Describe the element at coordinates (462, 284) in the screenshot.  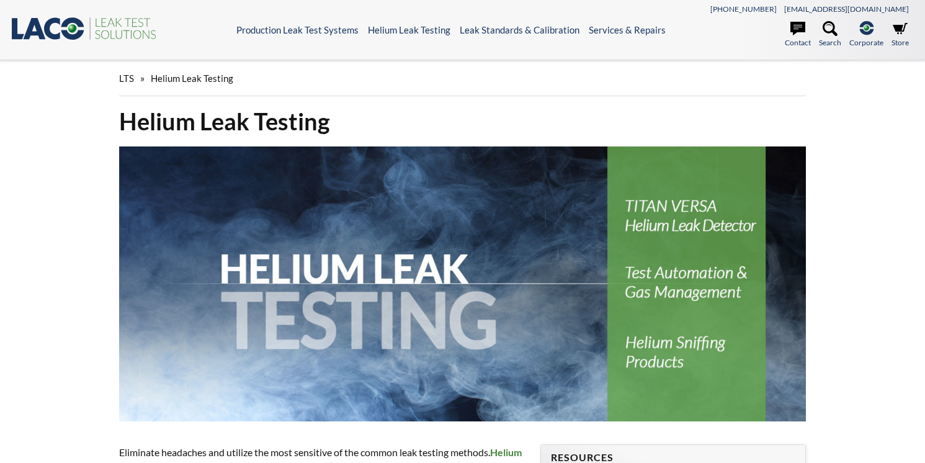
I see `img: Helium Leak Testing header` at that location.